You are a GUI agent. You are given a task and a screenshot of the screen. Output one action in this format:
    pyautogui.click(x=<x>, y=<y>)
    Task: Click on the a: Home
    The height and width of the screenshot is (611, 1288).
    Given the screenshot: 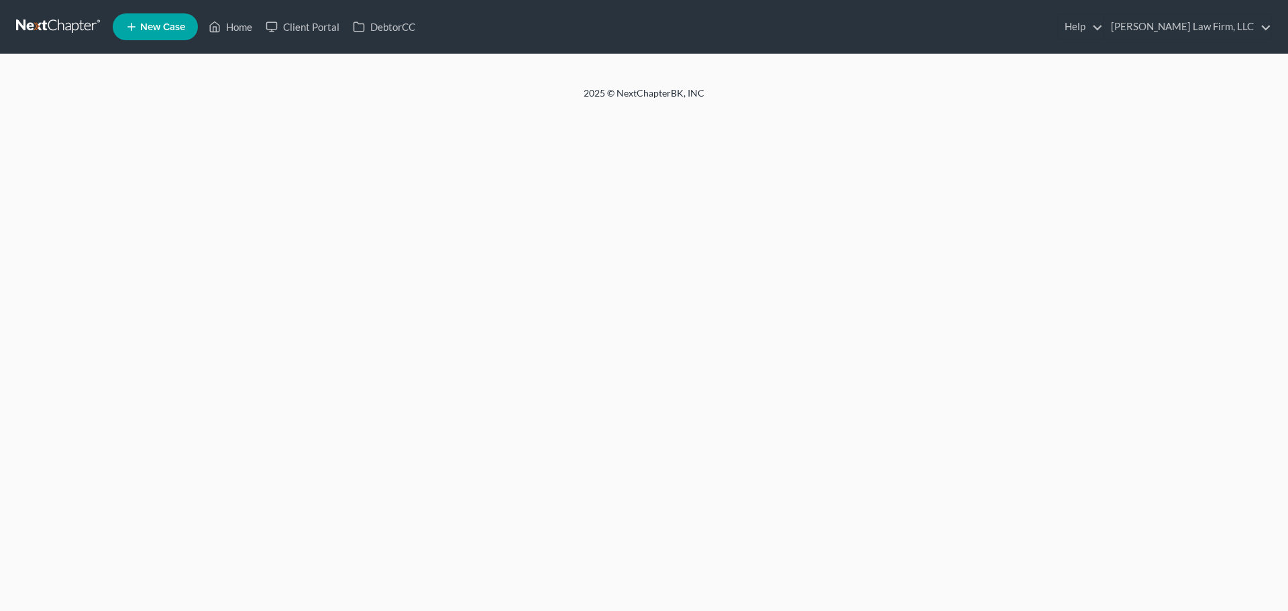 What is the action you would take?
    pyautogui.click(x=230, y=27)
    